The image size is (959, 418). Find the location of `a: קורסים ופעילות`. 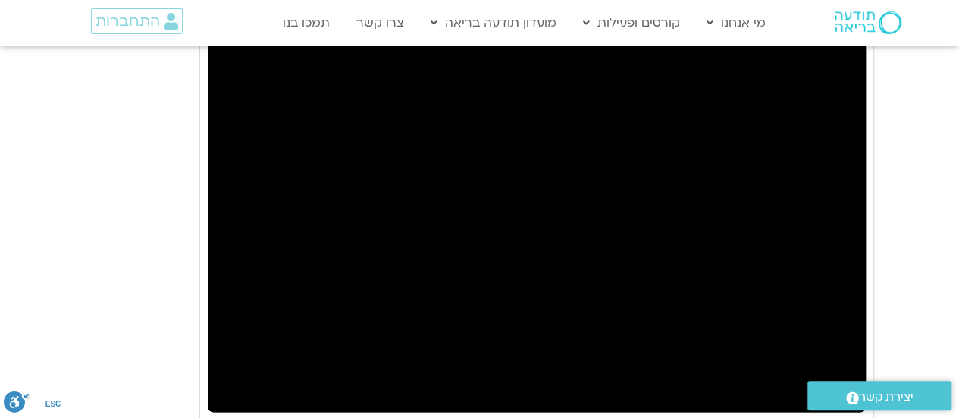

a: קורסים ופעילות is located at coordinates (631, 23).